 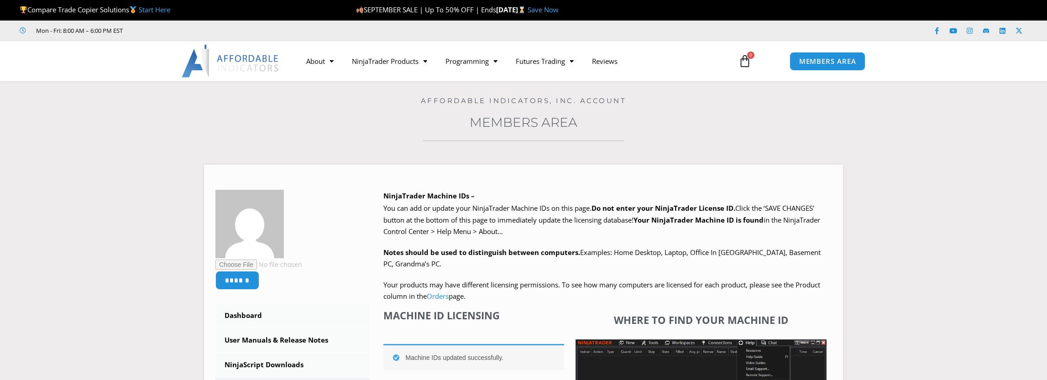 What do you see at coordinates (474, 315) in the screenshot?
I see `h4: Machine ID Licensing` at bounding box center [474, 315].